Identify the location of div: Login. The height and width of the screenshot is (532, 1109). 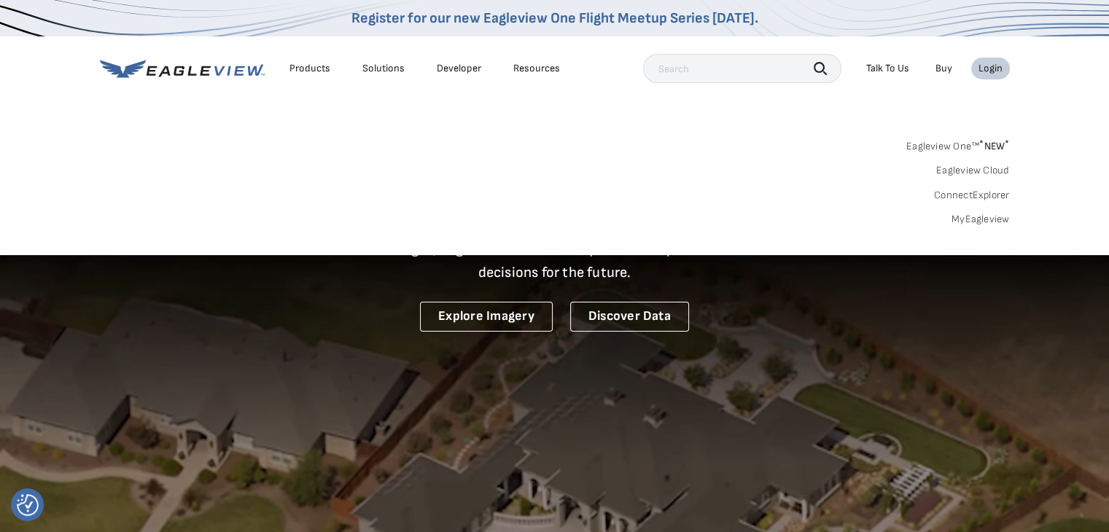
(990, 69).